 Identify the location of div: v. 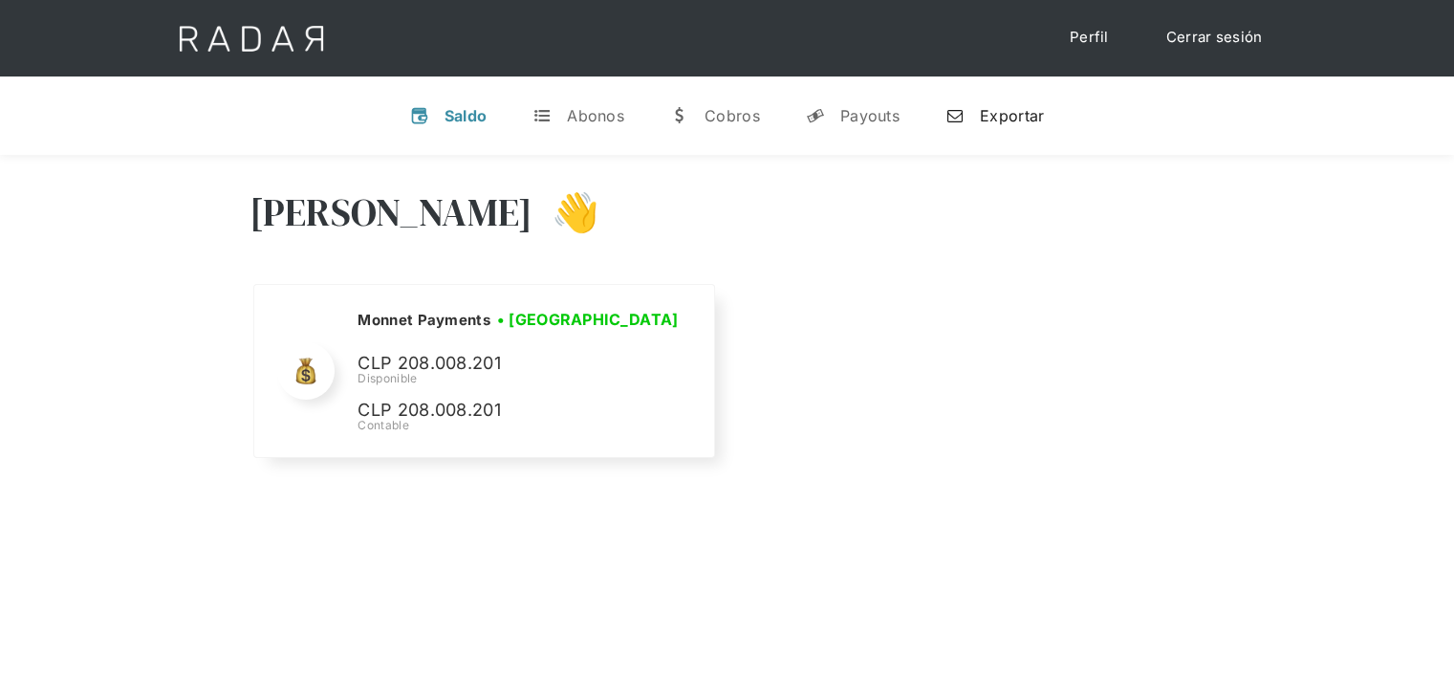
(420, 116).